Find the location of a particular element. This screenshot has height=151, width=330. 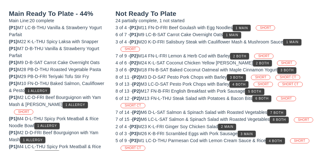

span: 5 Both is located at coordinates (254, 91).